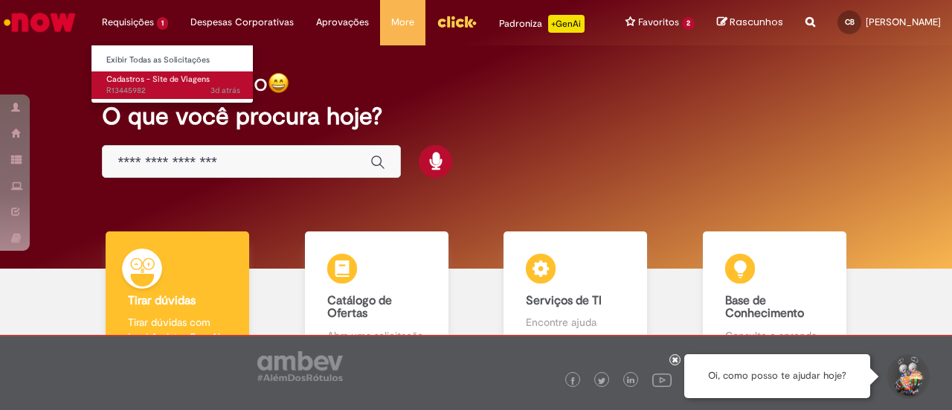 This screenshot has width=952, height=410. I want to click on img: logo_footer_facebook.png, so click(572, 381).